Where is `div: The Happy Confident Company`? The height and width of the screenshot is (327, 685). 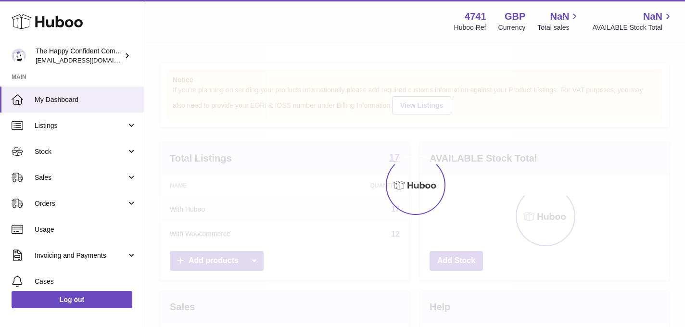 div: The Happy Confident Company is located at coordinates (79, 56).